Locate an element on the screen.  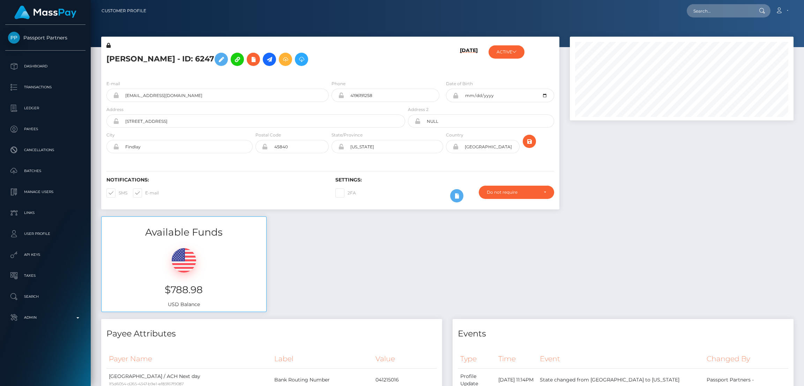
div: Do not require is located at coordinates (512, 192).